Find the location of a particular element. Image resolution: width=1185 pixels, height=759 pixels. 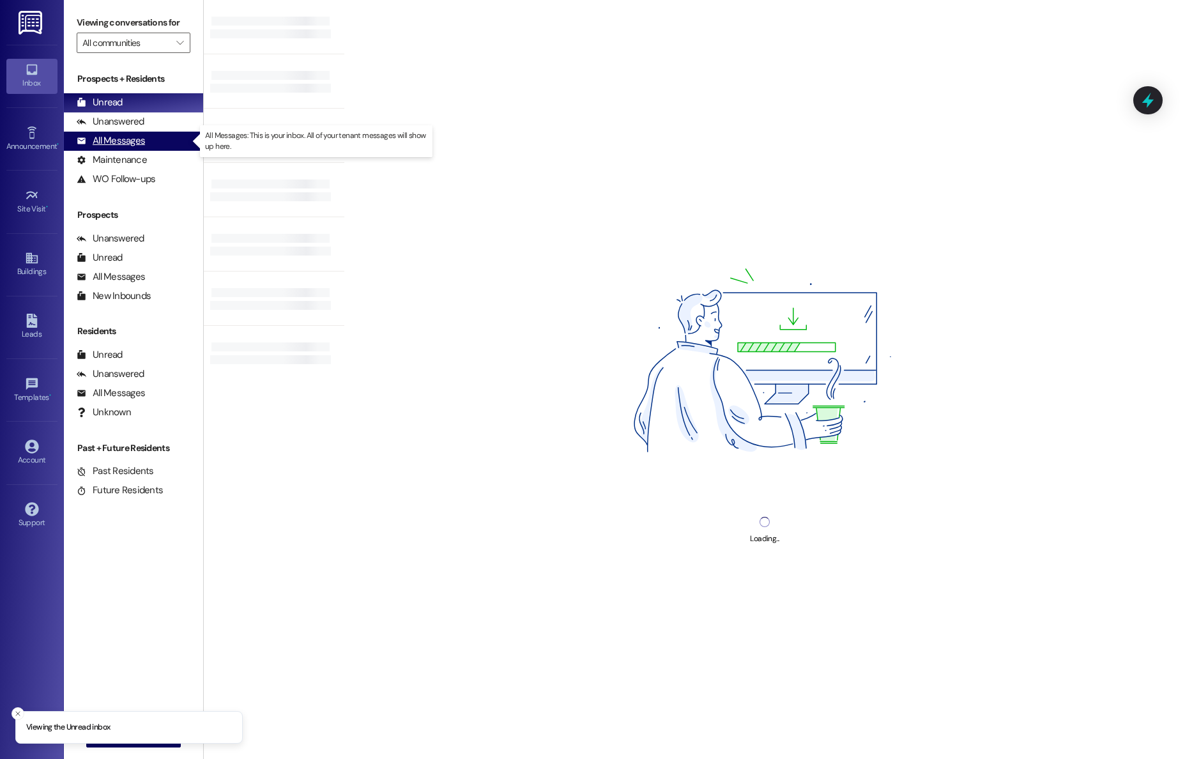

input: All communities is located at coordinates (126, 43).